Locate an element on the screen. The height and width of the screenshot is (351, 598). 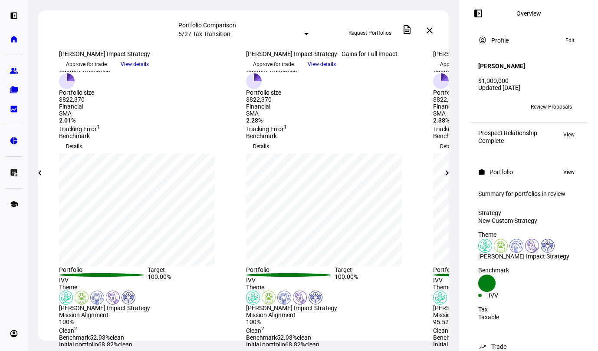
div: $1,000,000 is located at coordinates (529, 81).